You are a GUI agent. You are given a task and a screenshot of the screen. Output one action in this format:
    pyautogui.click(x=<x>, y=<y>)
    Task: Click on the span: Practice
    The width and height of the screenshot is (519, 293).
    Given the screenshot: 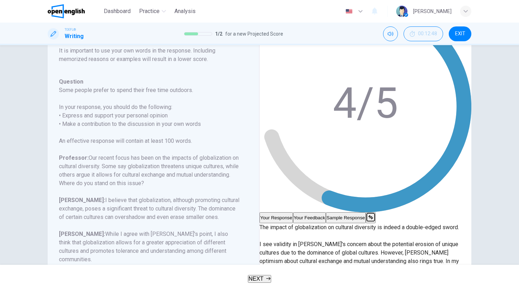 What is the action you would take?
    pyautogui.click(x=149, y=11)
    